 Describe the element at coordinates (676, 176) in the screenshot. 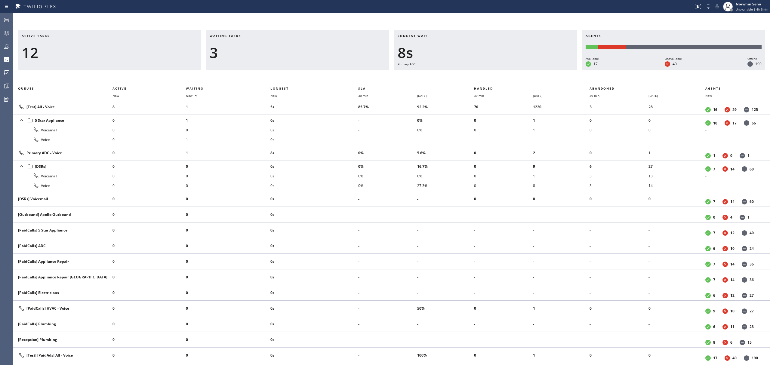

I see `li: 13` at that location.